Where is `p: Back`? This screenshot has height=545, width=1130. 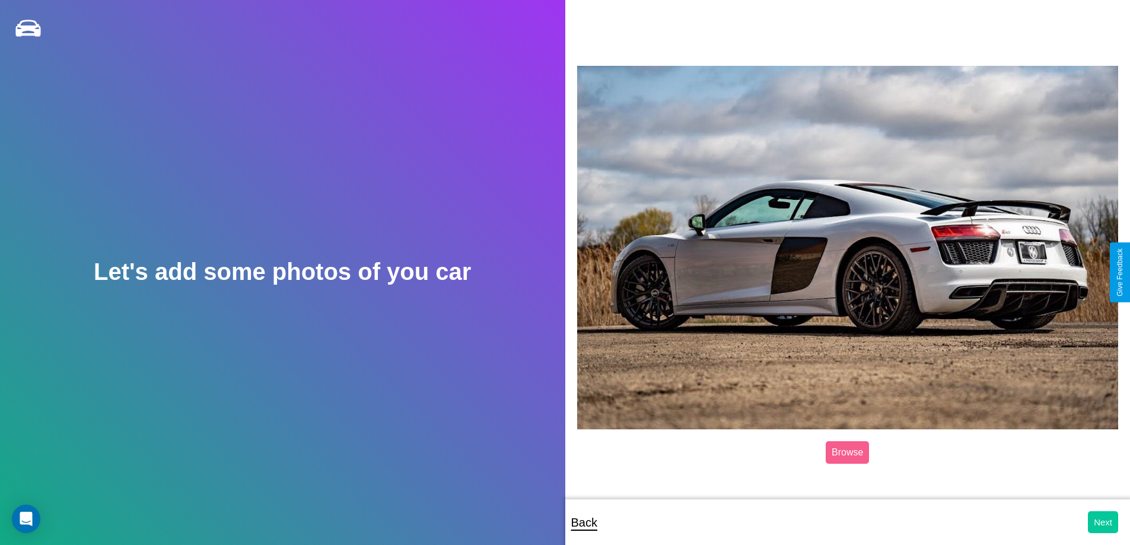 p: Back is located at coordinates (584, 523).